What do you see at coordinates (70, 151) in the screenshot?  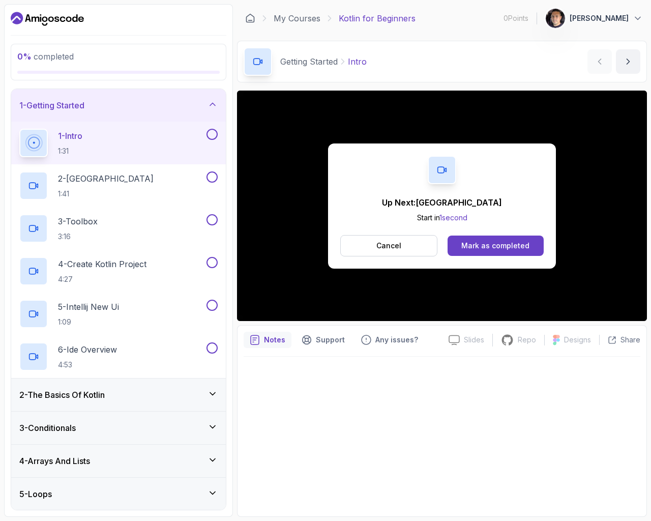 I see `p: 1:31` at bounding box center [70, 151].